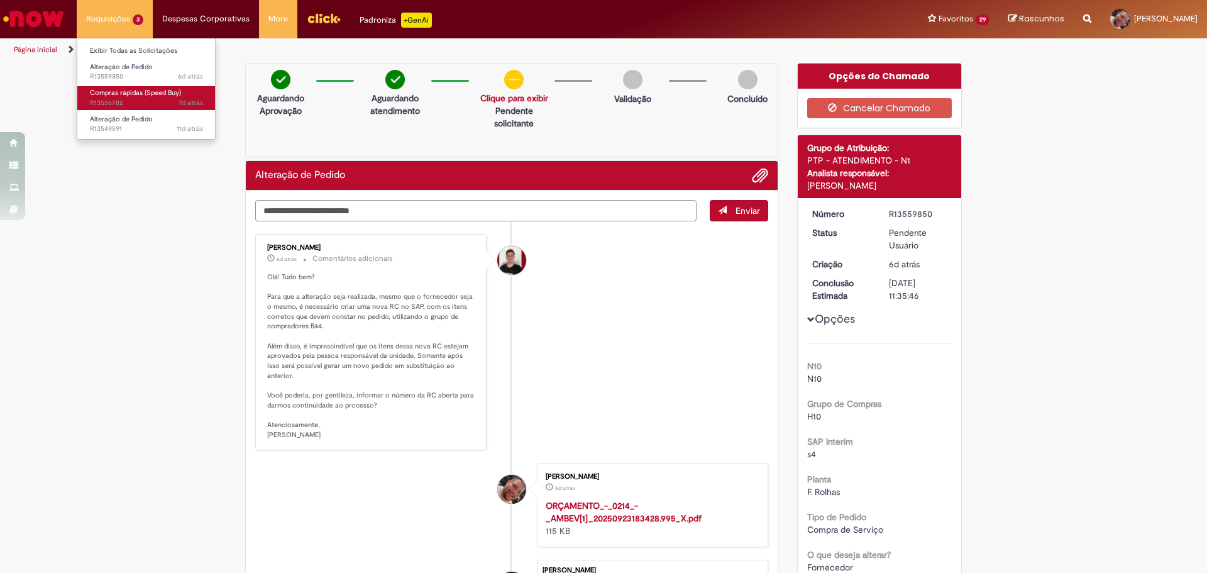 The image size is (1207, 573). What do you see at coordinates (191, 102) in the screenshot?
I see `span: 7d atrás` at bounding box center [191, 102].